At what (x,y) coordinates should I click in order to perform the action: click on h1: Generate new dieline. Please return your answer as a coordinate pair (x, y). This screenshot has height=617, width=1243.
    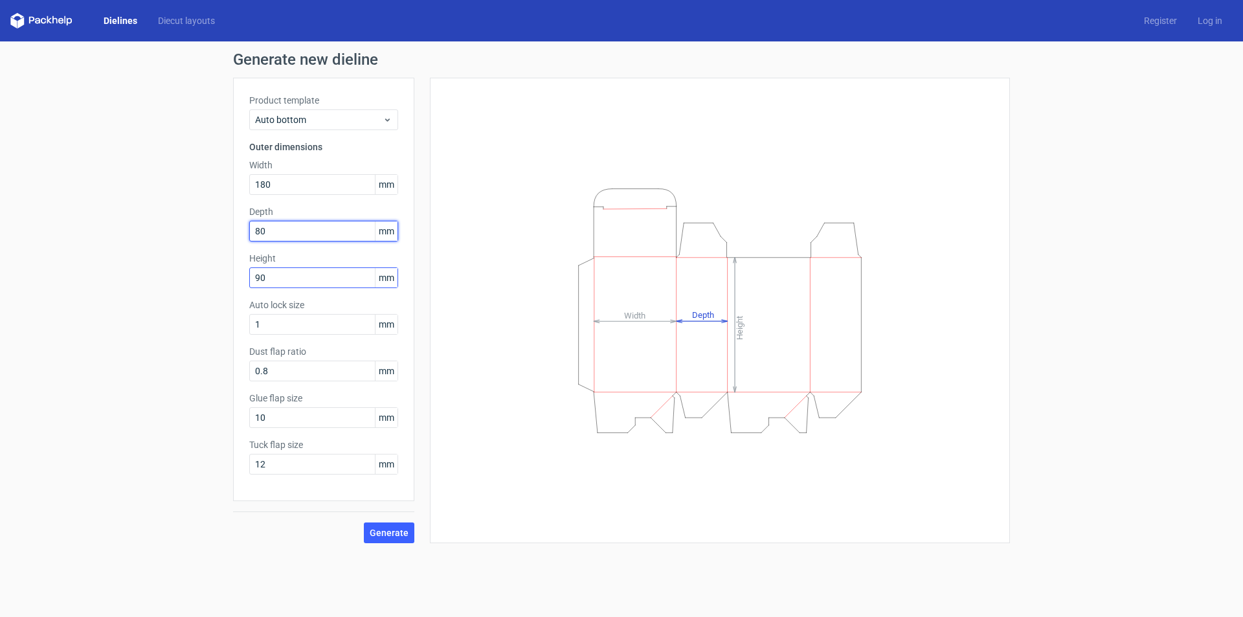
    Looking at the image, I should click on (622, 60).